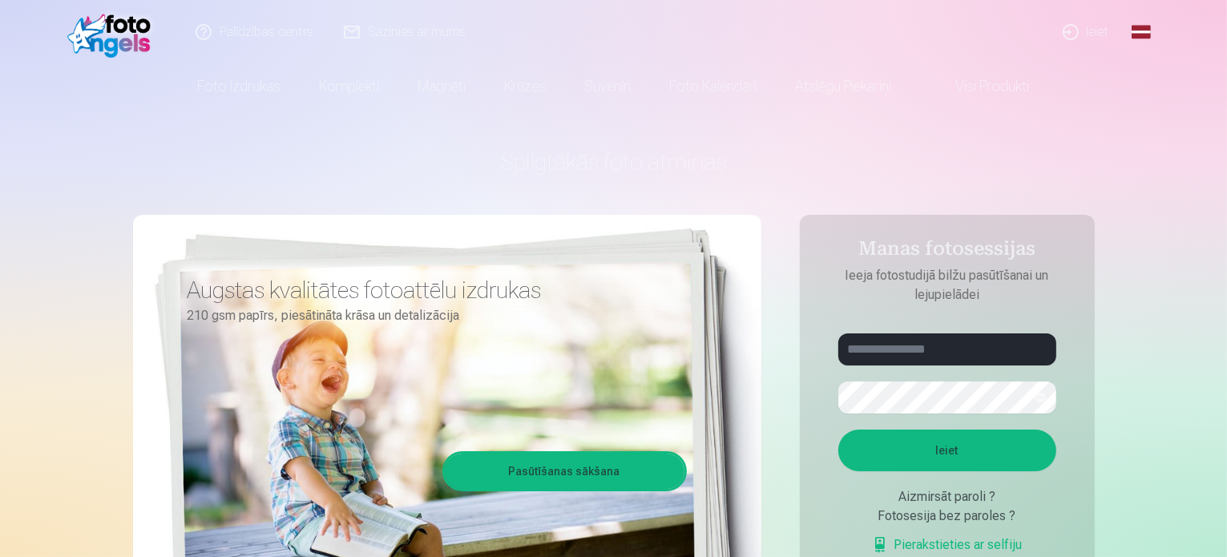 The width and height of the screenshot is (1227, 557). I want to click on img: /fa1, so click(113, 32).